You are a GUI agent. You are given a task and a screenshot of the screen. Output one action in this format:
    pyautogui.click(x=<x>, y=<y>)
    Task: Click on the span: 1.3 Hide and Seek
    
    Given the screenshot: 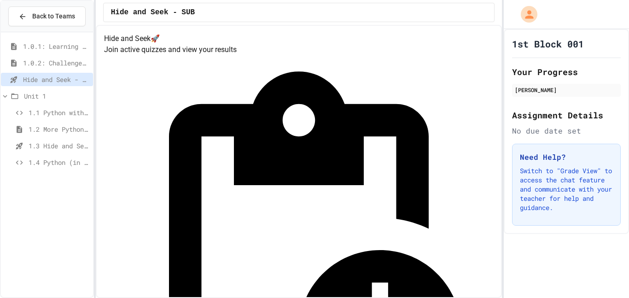 What is the action you would take?
    pyautogui.click(x=59, y=146)
    